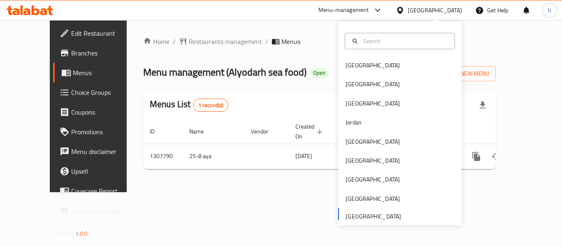 This screenshot has height=246, width=562. What do you see at coordinates (464, 74) in the screenshot?
I see `span: Add New Menu` at bounding box center [464, 74].